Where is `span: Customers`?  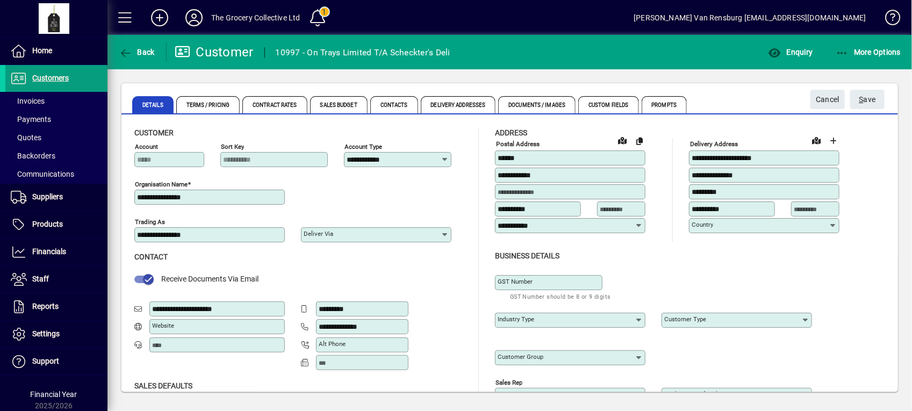
span: Customers is located at coordinates (51, 78).